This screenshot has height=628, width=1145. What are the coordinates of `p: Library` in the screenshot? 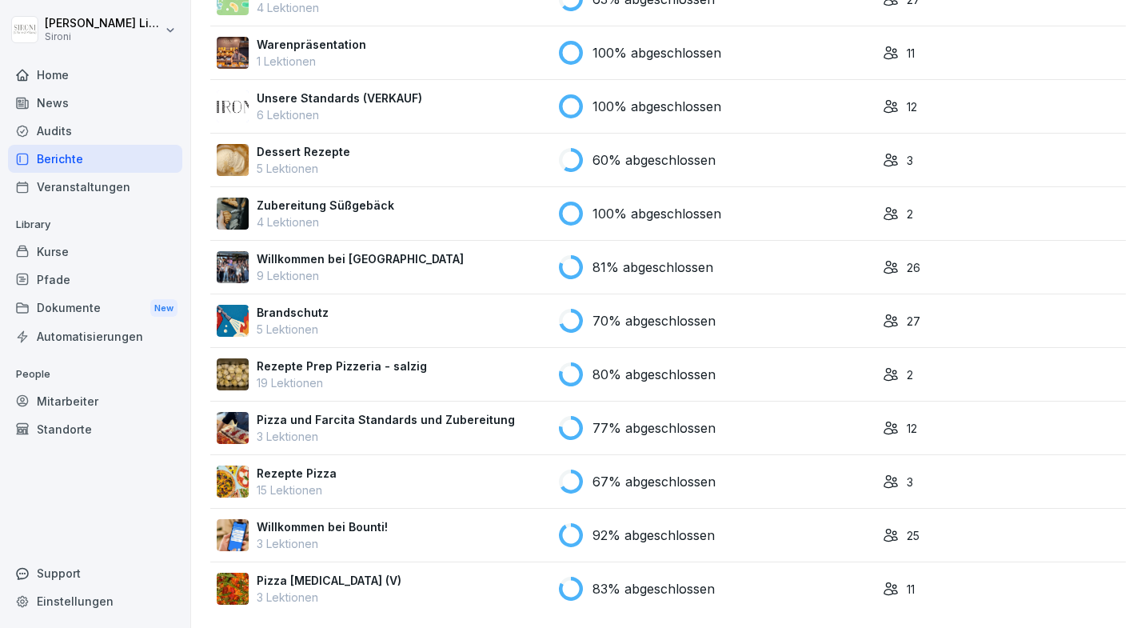 It's located at (95, 225).